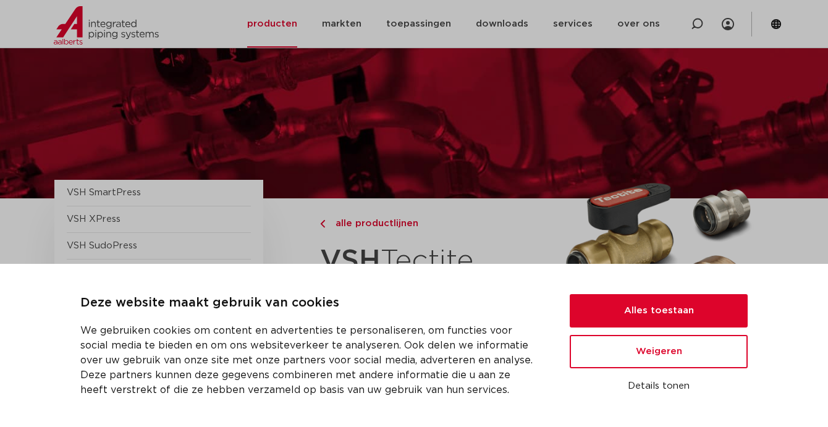 Image resolution: width=828 pixels, height=427 pixels. I want to click on span: VSH XPress, so click(93, 219).